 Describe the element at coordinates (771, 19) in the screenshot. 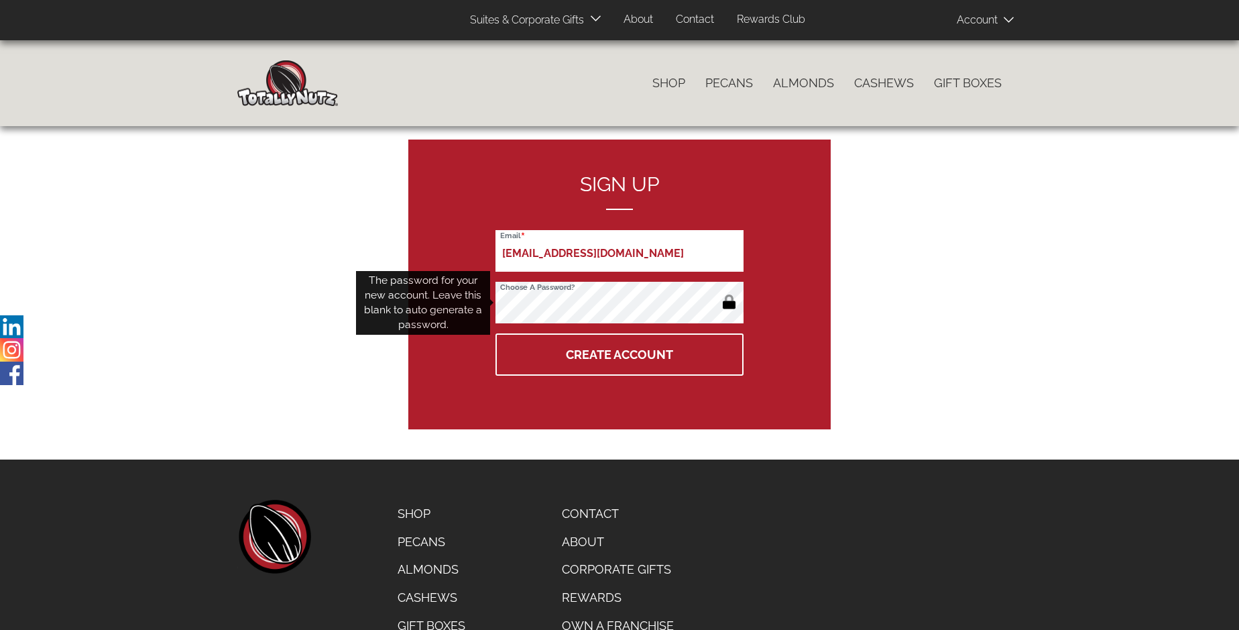

I see `a: Rewards Club` at that location.